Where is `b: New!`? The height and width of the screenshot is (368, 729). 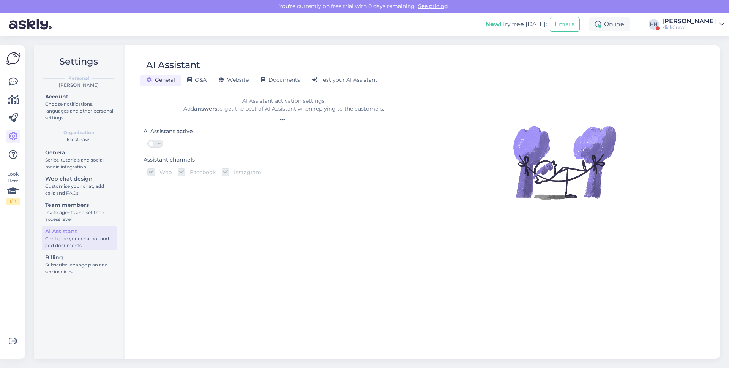
b: New! is located at coordinates (493, 24).